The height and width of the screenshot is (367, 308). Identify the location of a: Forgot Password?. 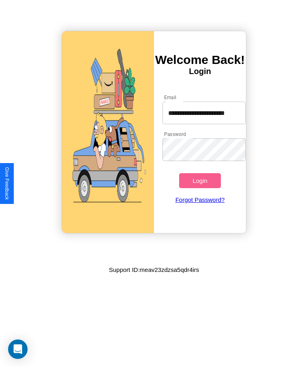
(200, 200).